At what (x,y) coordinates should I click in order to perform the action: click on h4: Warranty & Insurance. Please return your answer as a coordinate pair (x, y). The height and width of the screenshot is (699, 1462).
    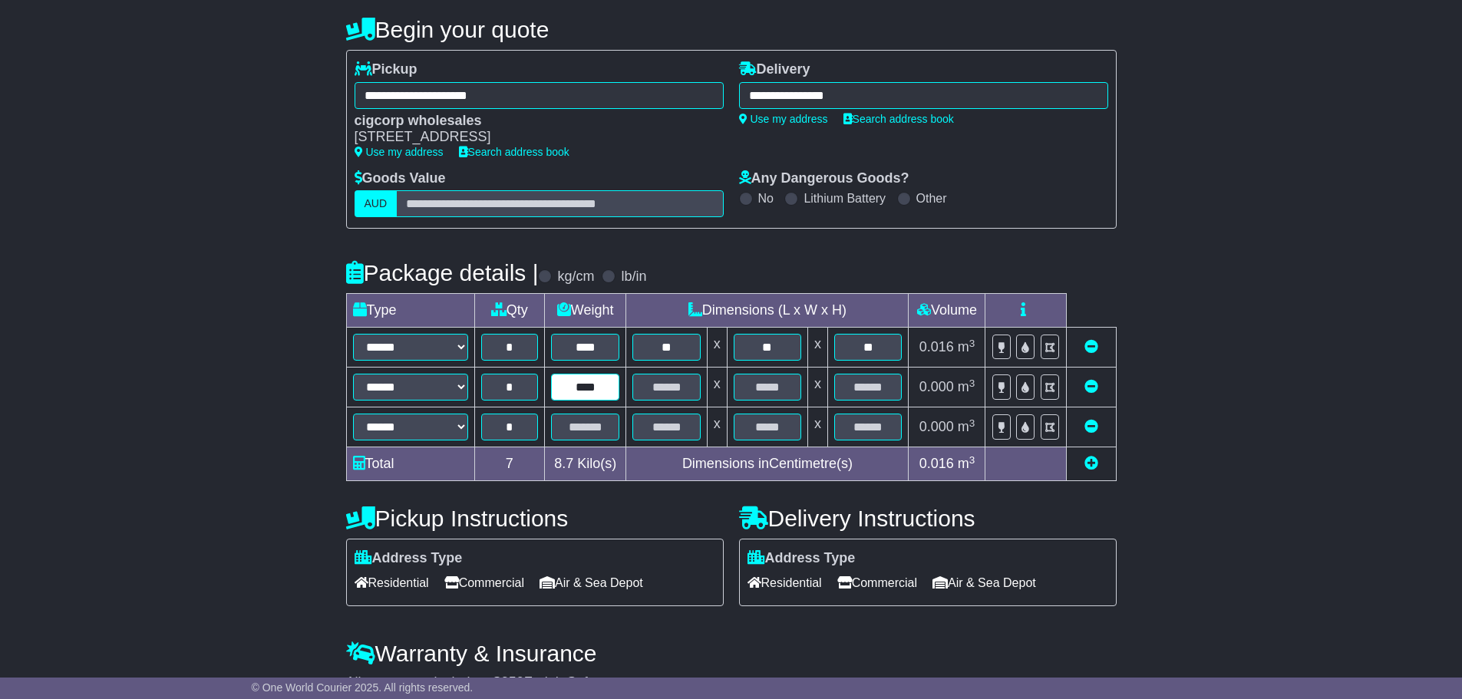
    Looking at the image, I should click on (731, 653).